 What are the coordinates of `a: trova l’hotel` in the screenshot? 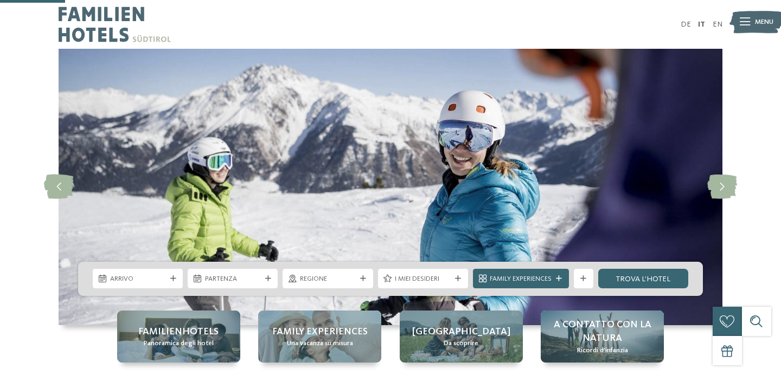 It's located at (643, 279).